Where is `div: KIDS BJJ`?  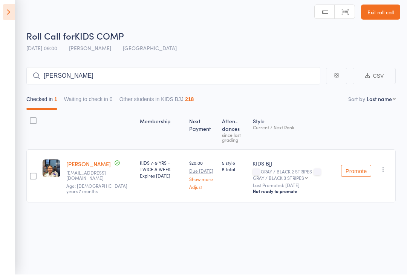 div: KIDS BJJ is located at coordinates (294, 168).